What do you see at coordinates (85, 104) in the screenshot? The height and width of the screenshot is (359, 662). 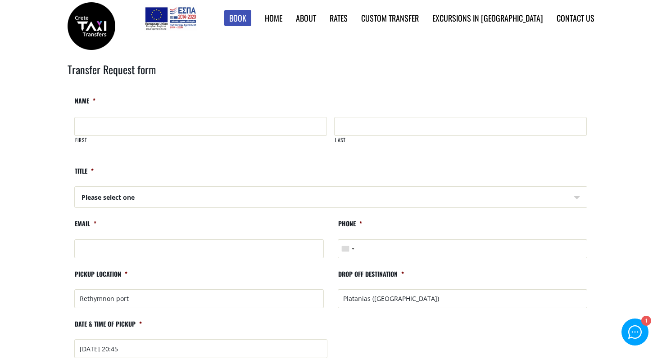 I see `label: Name` at bounding box center [85, 104].